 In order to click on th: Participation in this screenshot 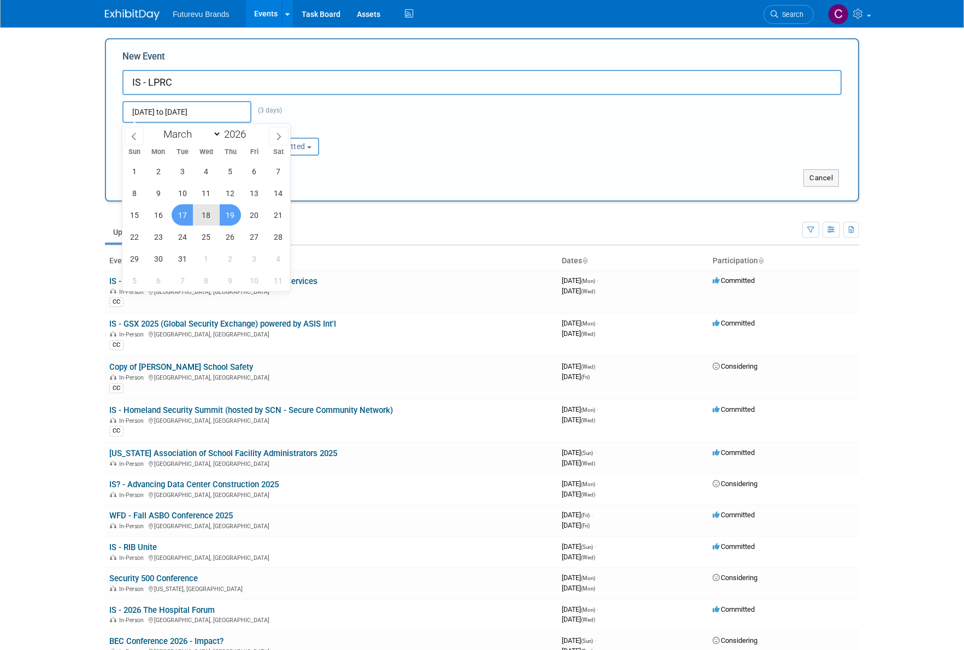, I will do `click(784, 261)`.